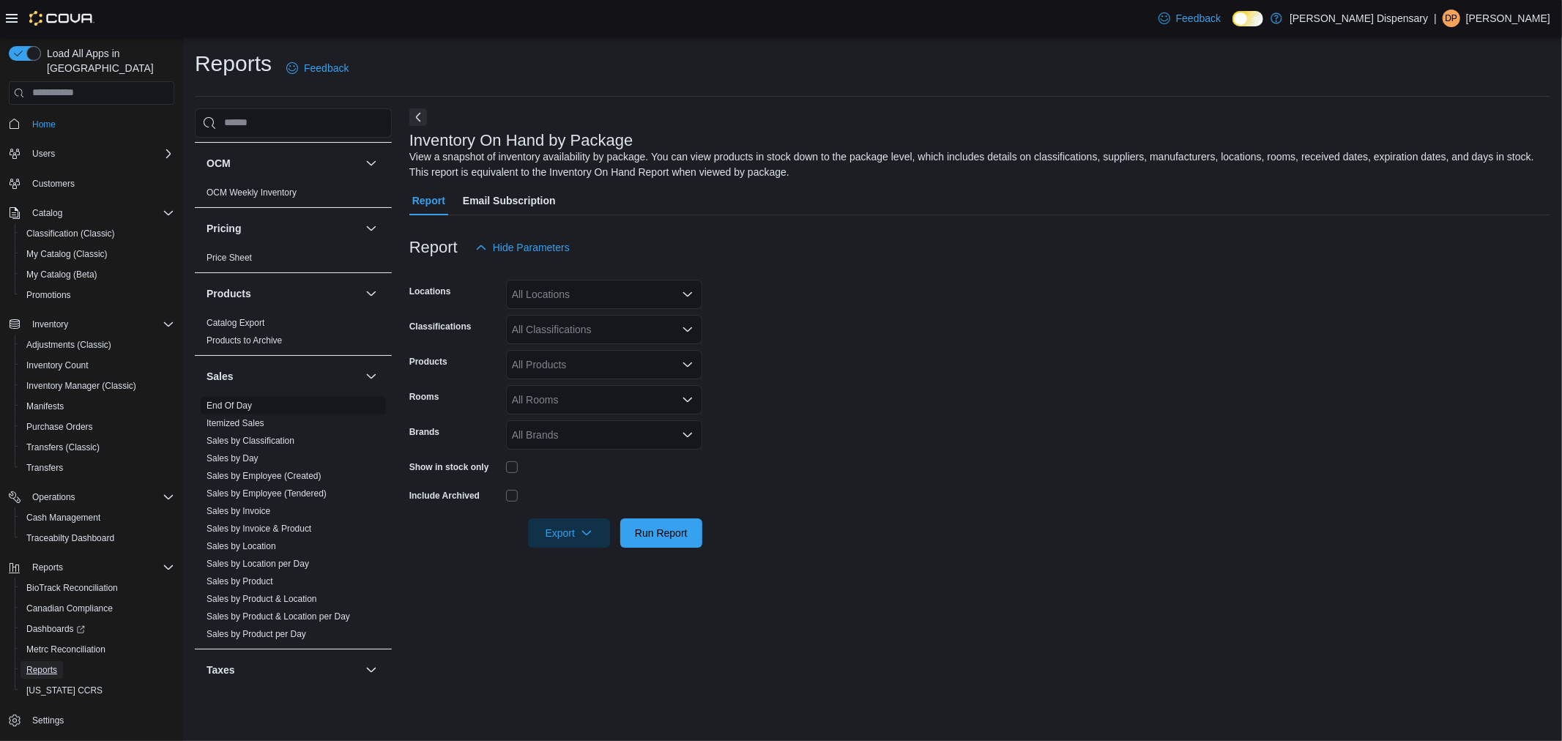  I want to click on a: Sales by Invoice, so click(238, 511).